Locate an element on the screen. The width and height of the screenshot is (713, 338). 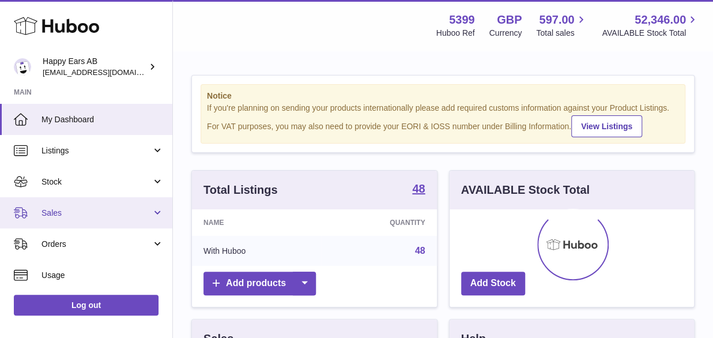
span: Usage is located at coordinates (103, 275).